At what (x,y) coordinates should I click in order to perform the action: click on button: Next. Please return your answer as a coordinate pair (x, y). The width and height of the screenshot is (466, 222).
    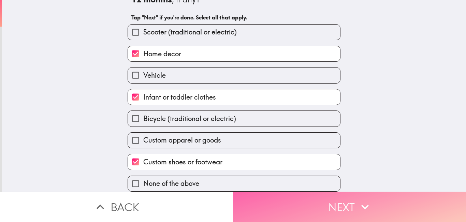
    Looking at the image, I should click on (349, 207).